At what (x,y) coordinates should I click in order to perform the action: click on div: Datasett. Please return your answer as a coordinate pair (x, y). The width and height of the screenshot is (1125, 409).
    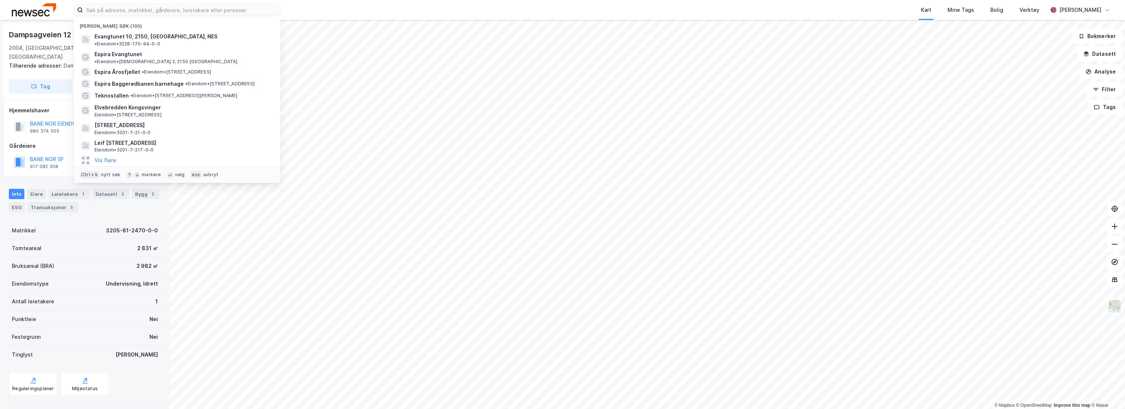
    Looking at the image, I should click on (111, 194).